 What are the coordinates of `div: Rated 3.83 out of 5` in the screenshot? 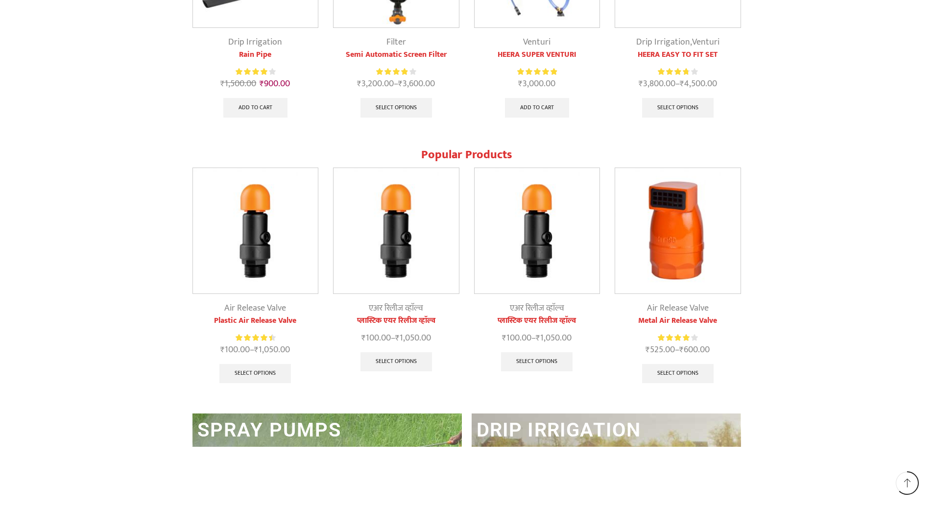 It's located at (677, 72).